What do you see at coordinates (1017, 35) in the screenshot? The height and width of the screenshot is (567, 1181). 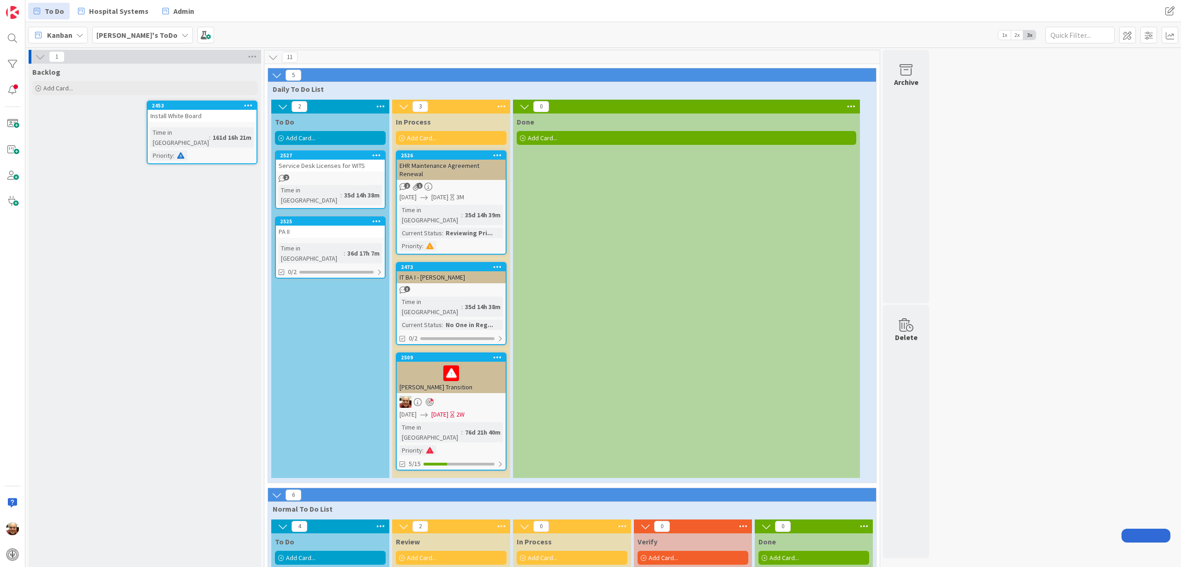 I see `span: 2x` at bounding box center [1017, 35].